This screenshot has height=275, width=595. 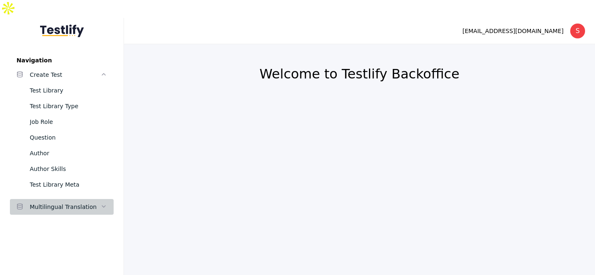 What do you see at coordinates (62, 106) in the screenshot?
I see `a: Test Library Type` at bounding box center [62, 106].